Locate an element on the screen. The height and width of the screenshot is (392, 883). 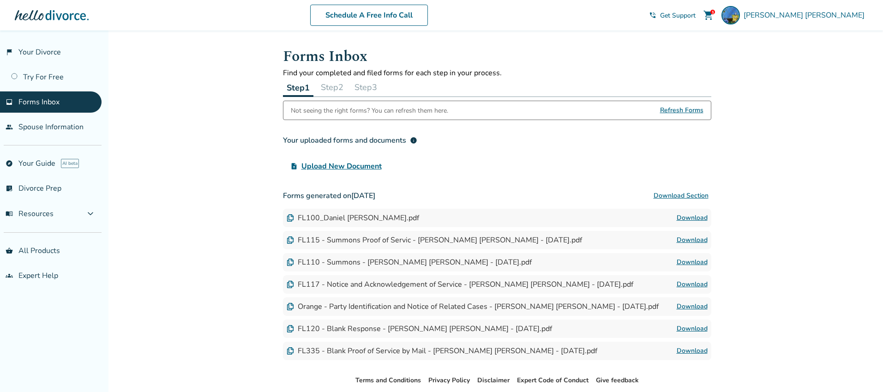
button: Step3 is located at coordinates (366, 87).